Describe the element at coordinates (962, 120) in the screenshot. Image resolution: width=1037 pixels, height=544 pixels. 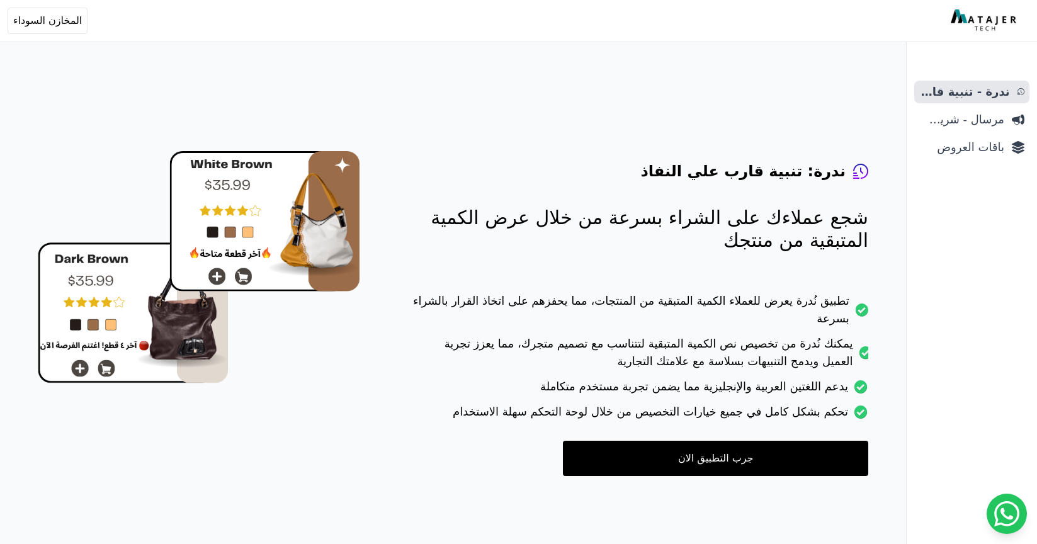
I see `span: مرسال - شريط دعاية` at that location.